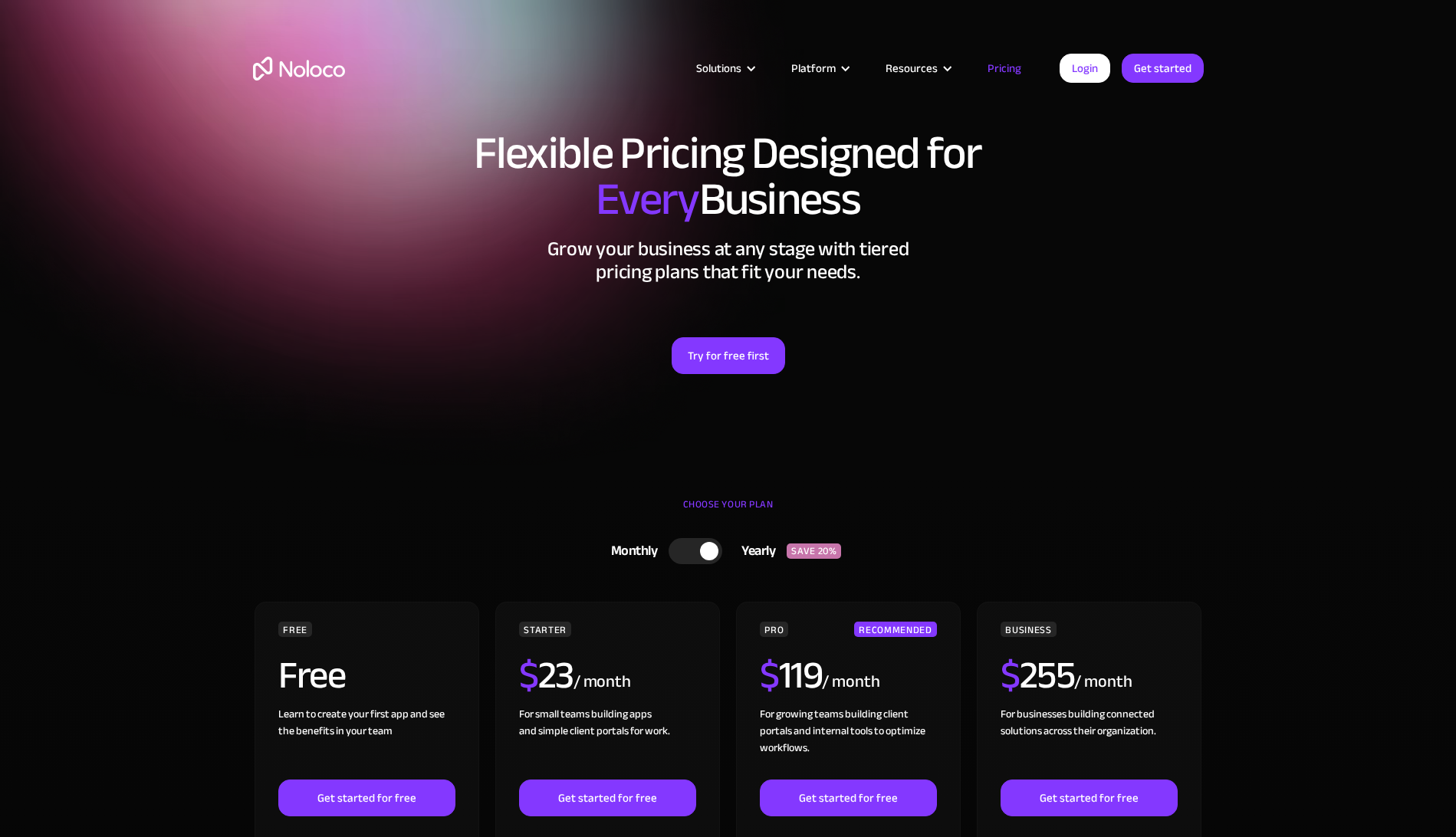  Describe the element at coordinates (1037, 675) in the screenshot. I see `h2: 255` at that location.